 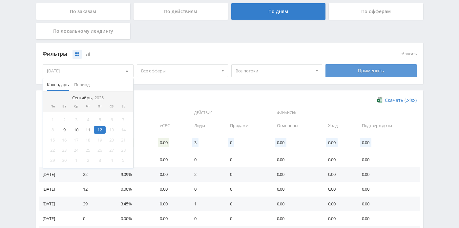 What do you see at coordinates (83, 11) in the screenshot?
I see `div: По заказам` at bounding box center [83, 11].